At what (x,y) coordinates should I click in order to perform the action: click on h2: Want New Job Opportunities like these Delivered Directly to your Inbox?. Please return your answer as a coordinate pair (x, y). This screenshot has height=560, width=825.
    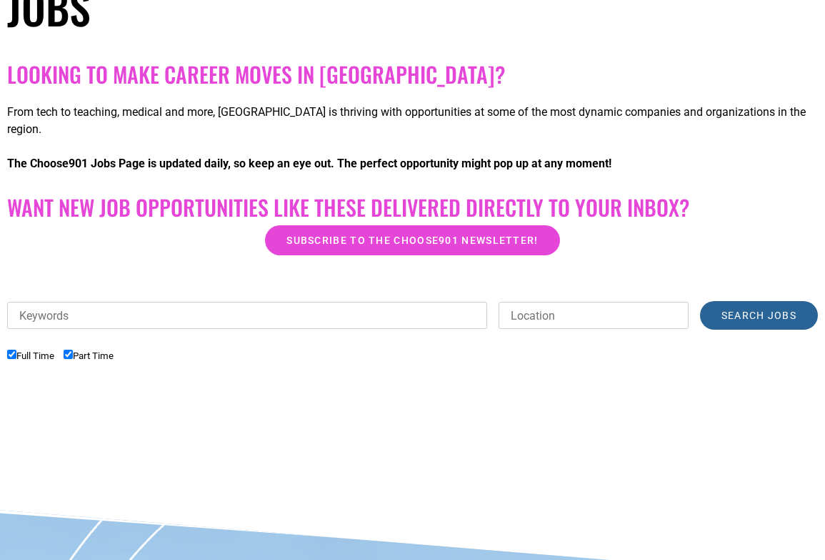
    Looking at the image, I should click on (412, 207).